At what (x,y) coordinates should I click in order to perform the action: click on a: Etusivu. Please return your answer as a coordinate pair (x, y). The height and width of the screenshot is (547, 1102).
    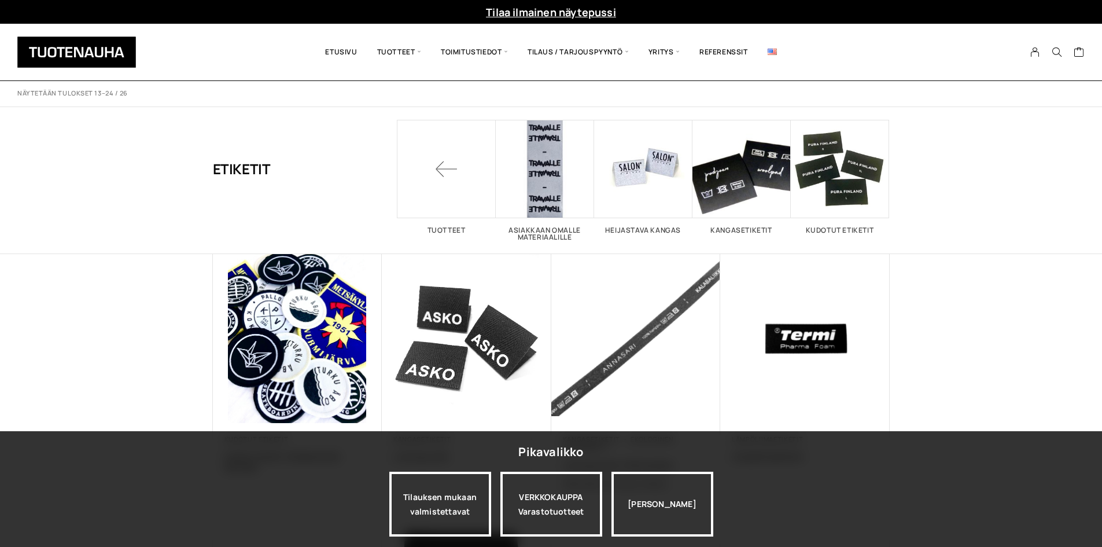
    Looking at the image, I should click on (341, 52).